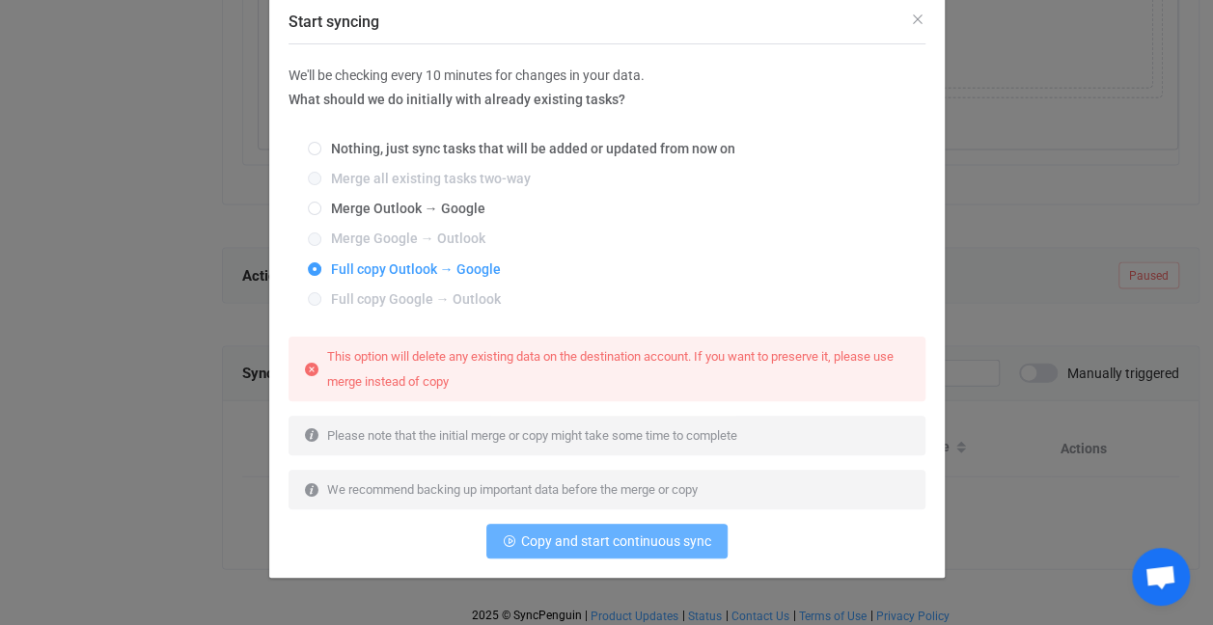  What do you see at coordinates (532, 435) in the screenshot?
I see `span: Please note that the initial merge or copy might take some time to complete` at bounding box center [532, 435].